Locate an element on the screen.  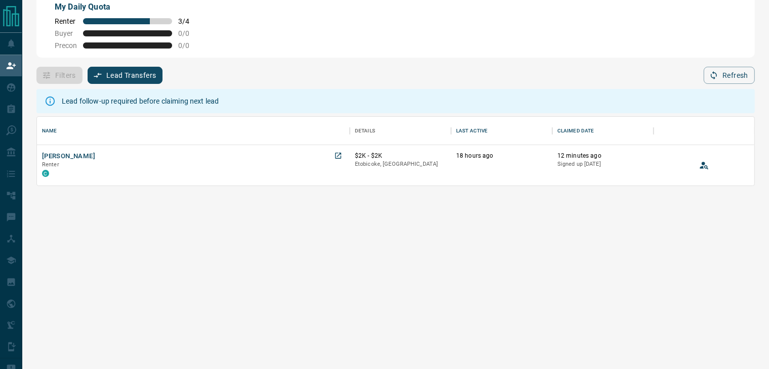
svg: View Lead is located at coordinates (704, 166).